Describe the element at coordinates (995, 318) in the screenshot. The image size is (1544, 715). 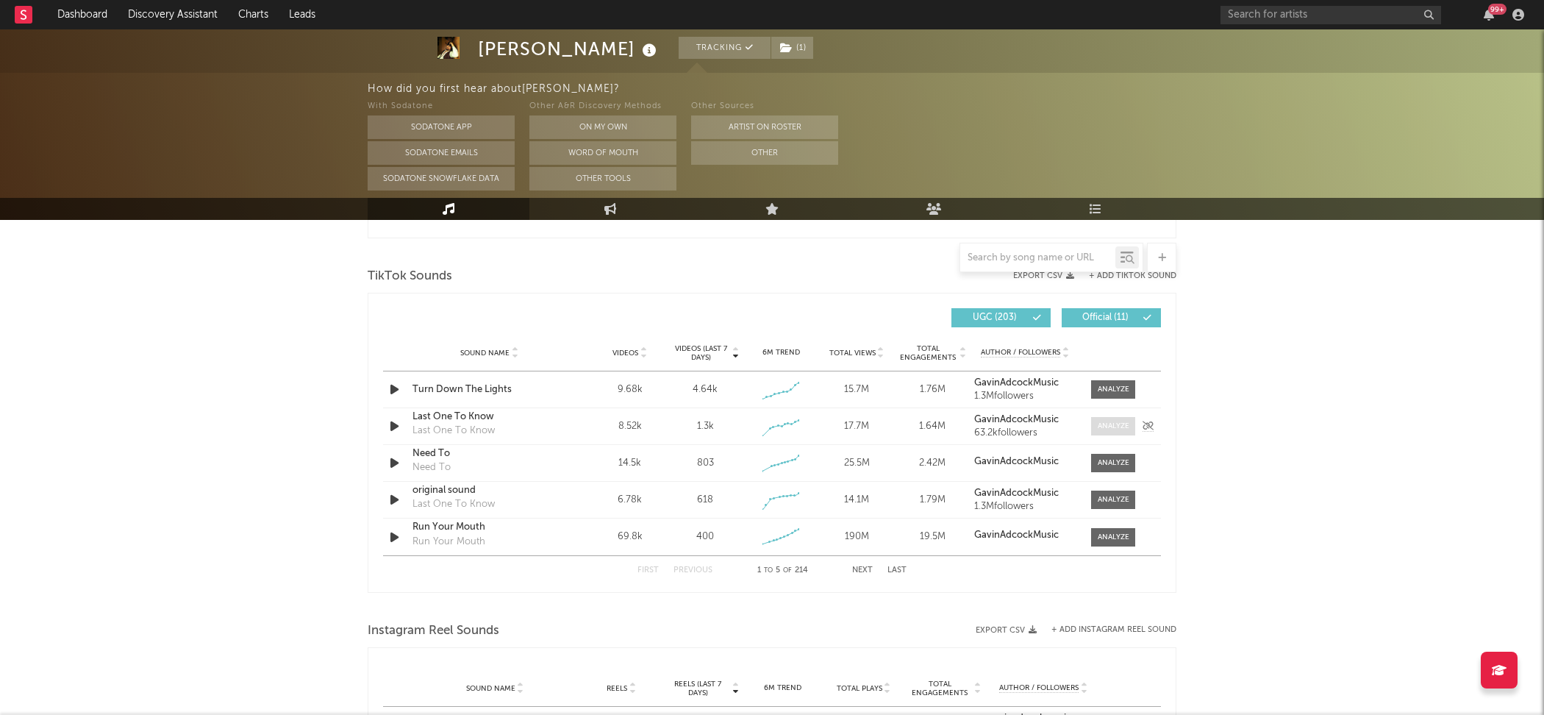
I see `span: UGC ( 203 )` at that location.